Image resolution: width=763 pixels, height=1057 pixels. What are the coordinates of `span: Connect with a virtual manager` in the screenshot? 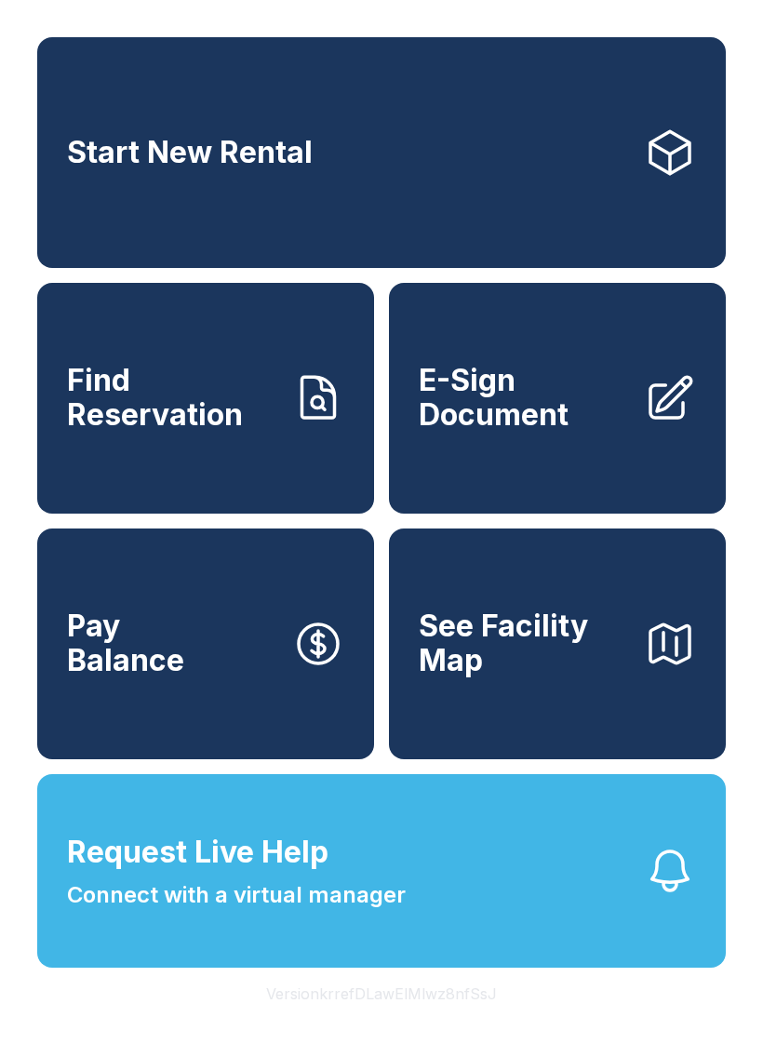 It's located at (236, 895).